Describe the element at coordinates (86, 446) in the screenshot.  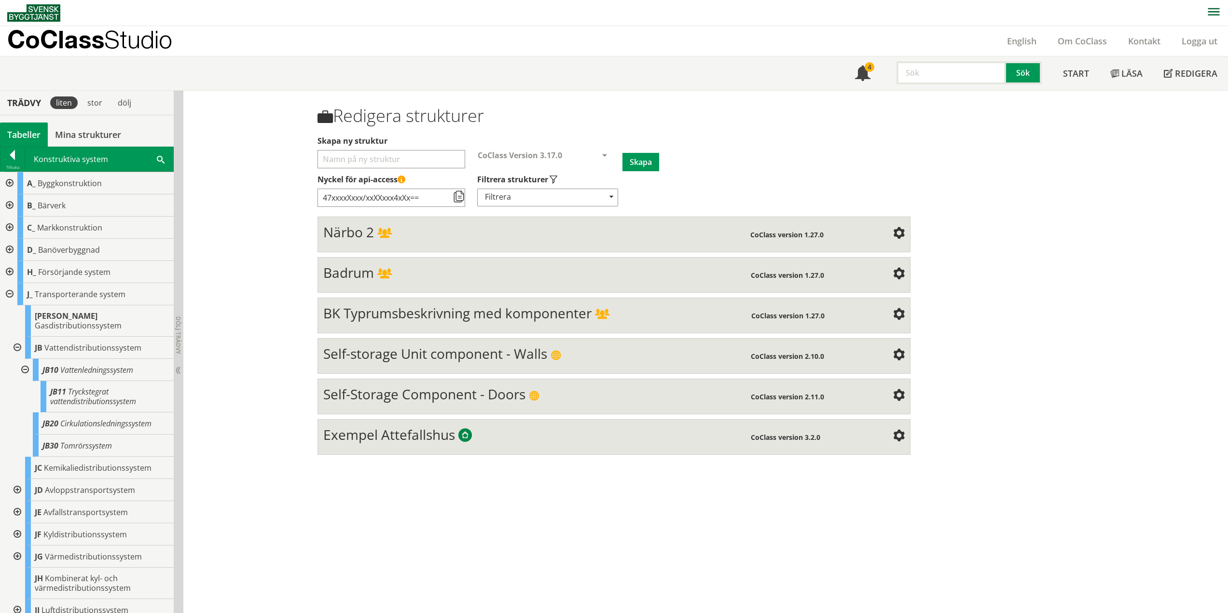
I see `span: Tomrörssystem` at that location.